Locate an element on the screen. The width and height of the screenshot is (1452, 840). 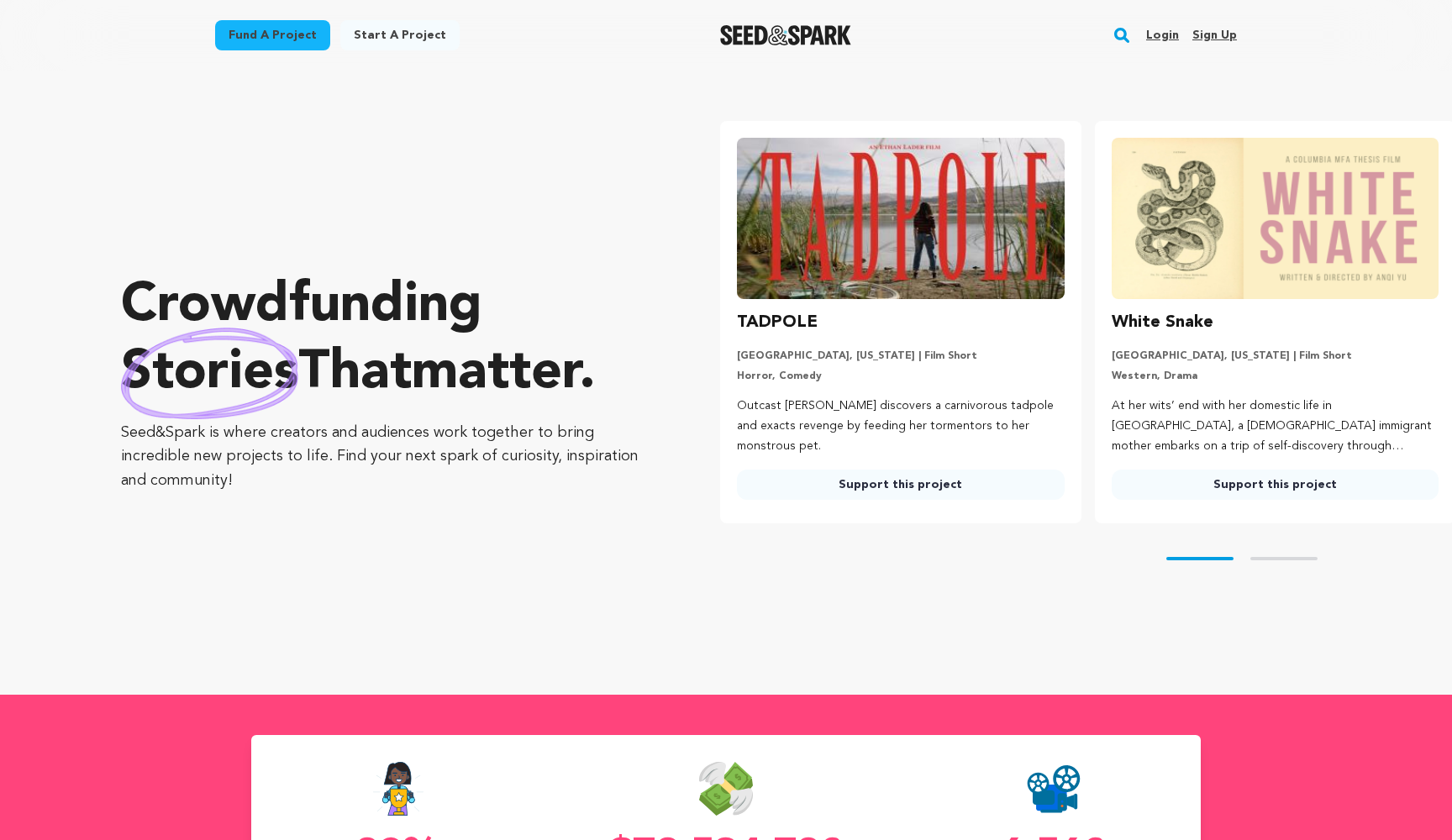
img: Seed&Spark Projects Created Icon is located at coordinates (1053, 789).